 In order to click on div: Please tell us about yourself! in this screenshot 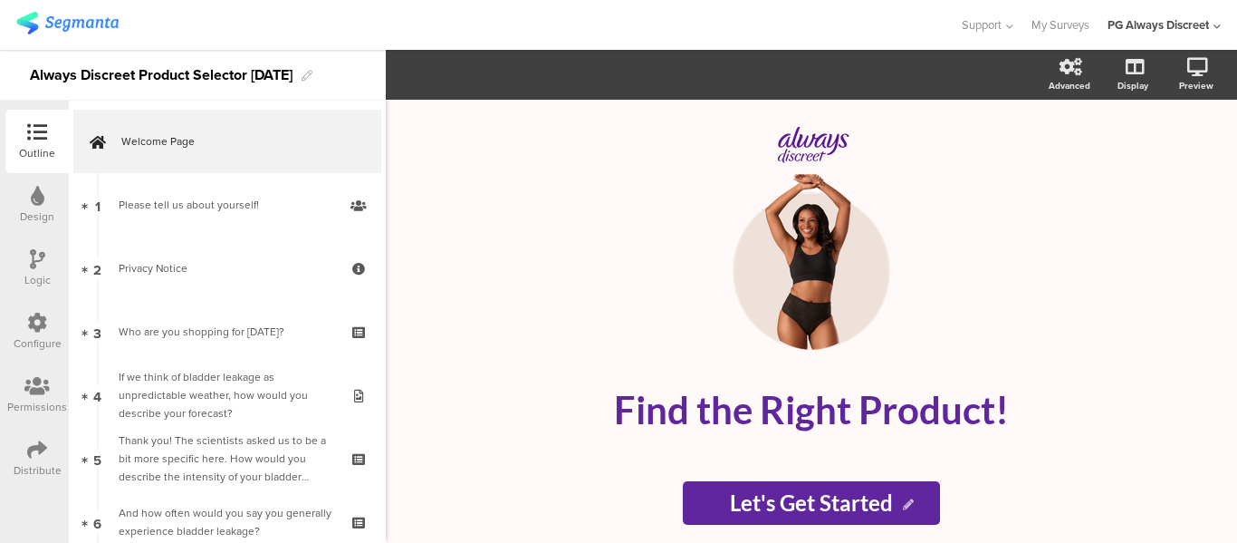, I will do `click(226, 205)`.